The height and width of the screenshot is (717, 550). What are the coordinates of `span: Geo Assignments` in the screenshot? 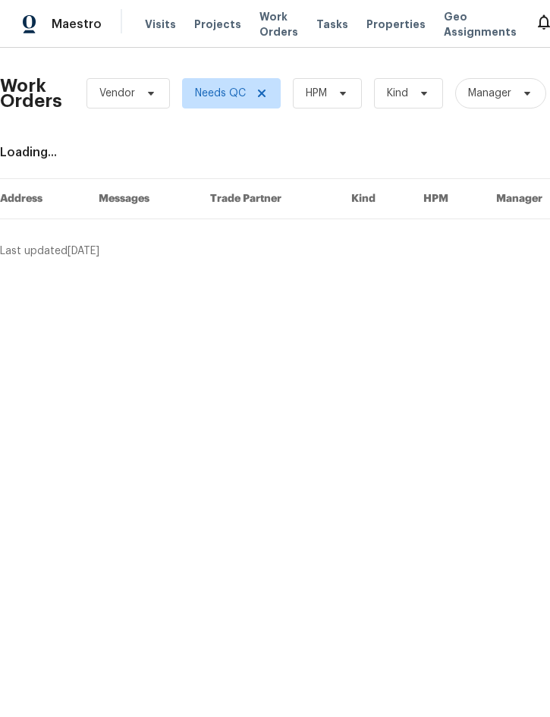 It's located at (480, 24).